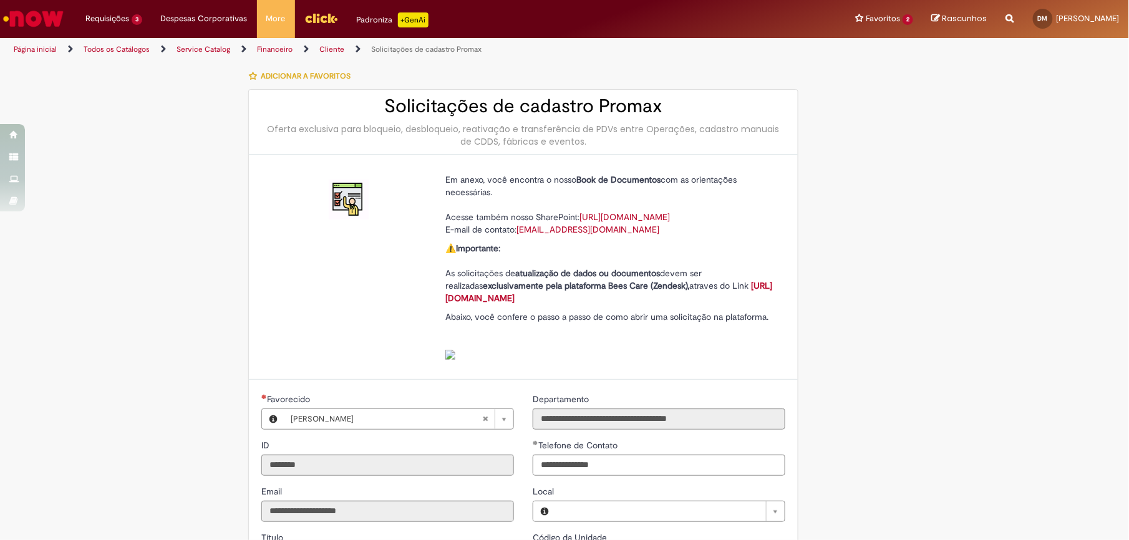 This screenshot has height=540, width=1129. I want to click on img: Solicitações de cadastro Promax, so click(349, 200).